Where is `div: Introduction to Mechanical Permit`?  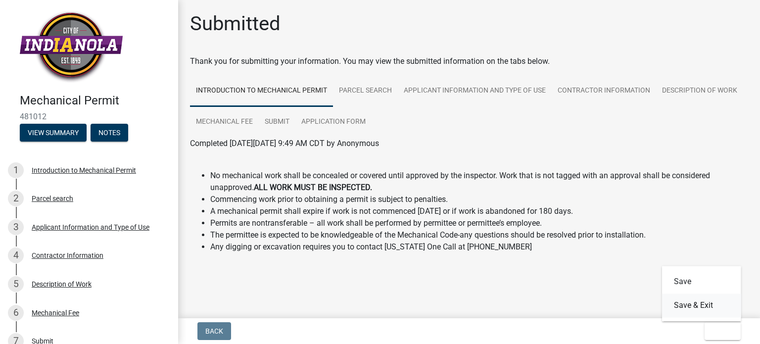 div: Introduction to Mechanical Permit is located at coordinates (84, 170).